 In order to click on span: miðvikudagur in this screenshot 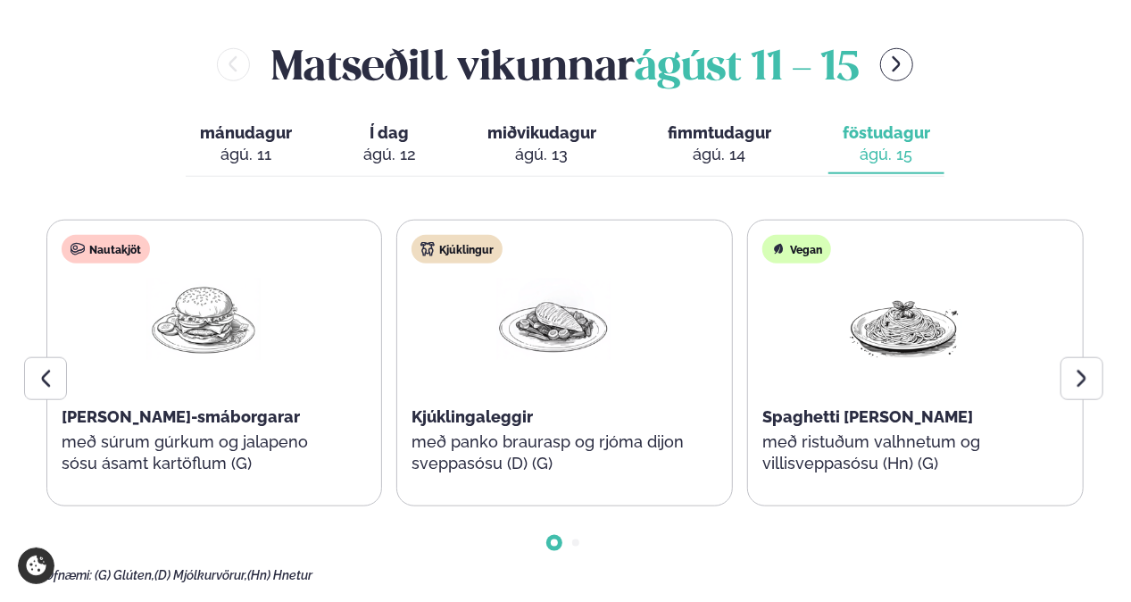, I will do `click(542, 132)`.